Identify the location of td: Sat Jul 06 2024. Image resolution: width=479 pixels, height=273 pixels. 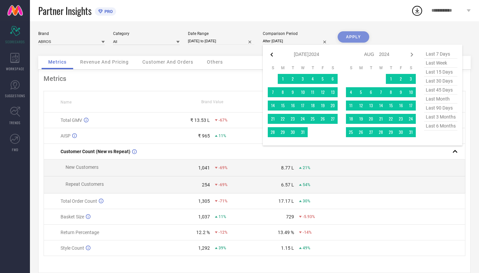
(333, 79).